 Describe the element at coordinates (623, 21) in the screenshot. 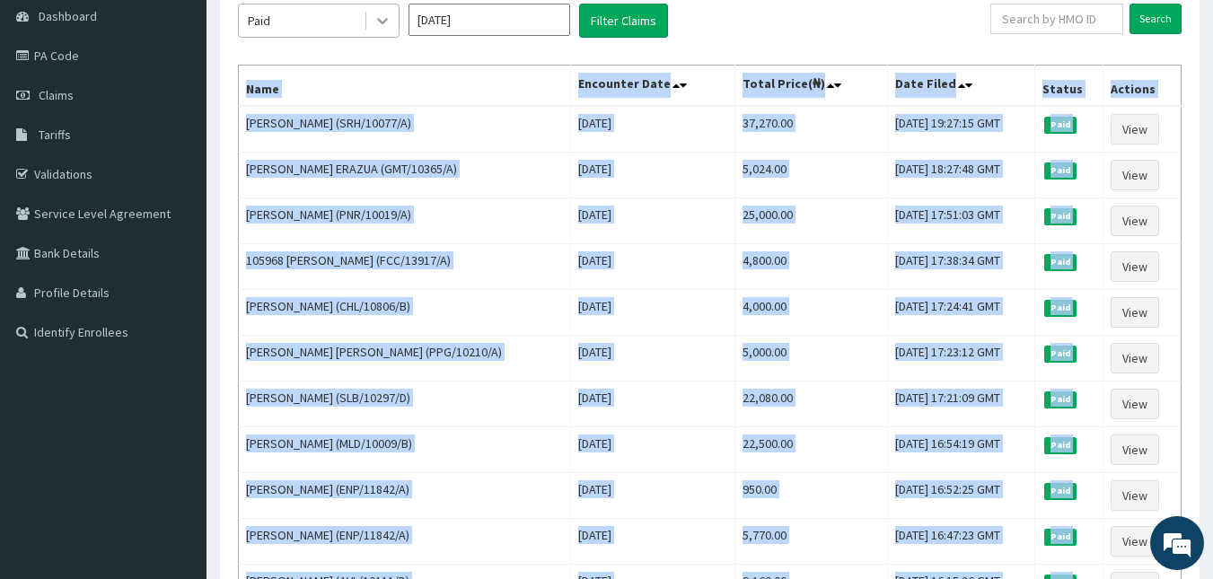

I see `button: Filter Claims` at that location.